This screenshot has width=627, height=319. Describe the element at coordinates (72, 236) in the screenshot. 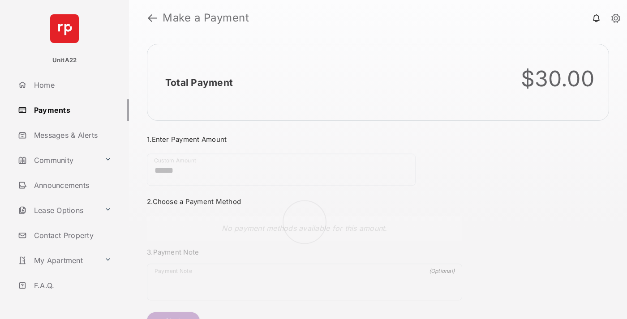

I see `a: Contact Property` at that location.